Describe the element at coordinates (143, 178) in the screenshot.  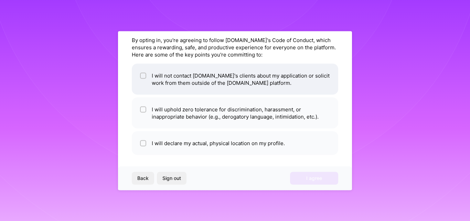
I see `span: Back` at that location.